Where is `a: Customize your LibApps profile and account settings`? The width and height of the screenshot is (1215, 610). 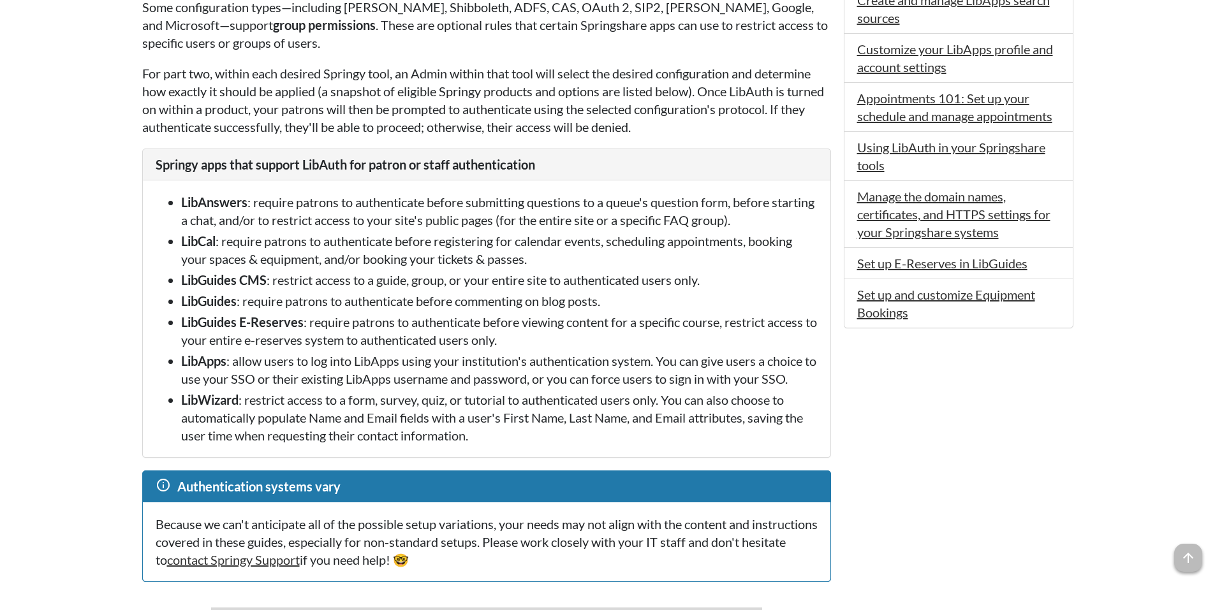
a: Customize your LibApps profile and account settings is located at coordinates (955, 58).